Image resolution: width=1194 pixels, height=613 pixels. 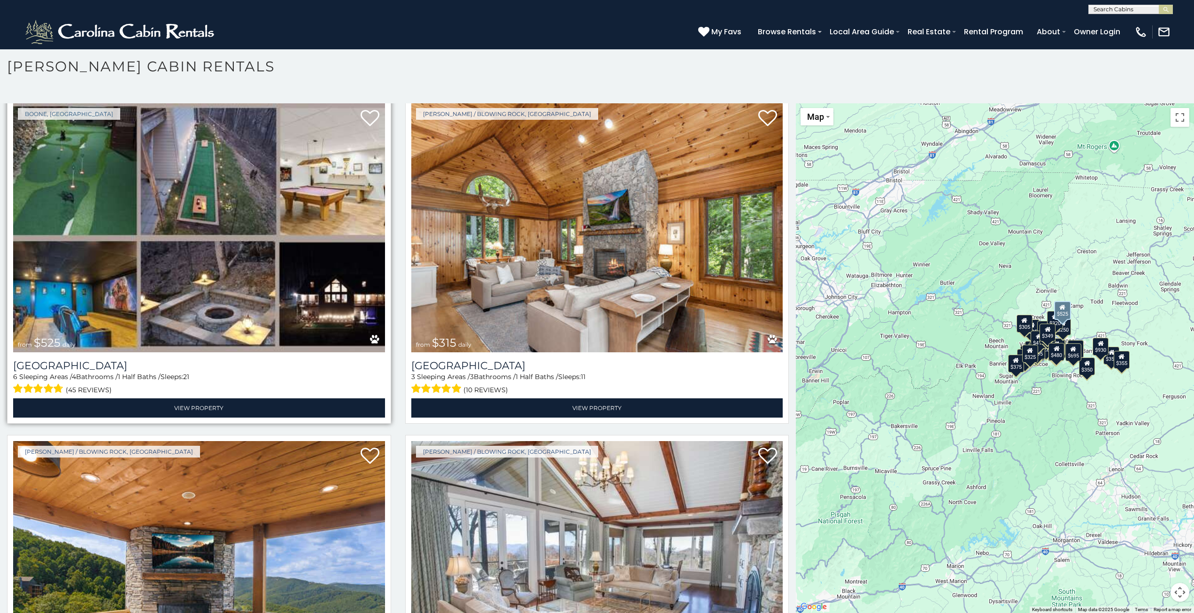 I want to click on div: $400, so click(x=1034, y=350).